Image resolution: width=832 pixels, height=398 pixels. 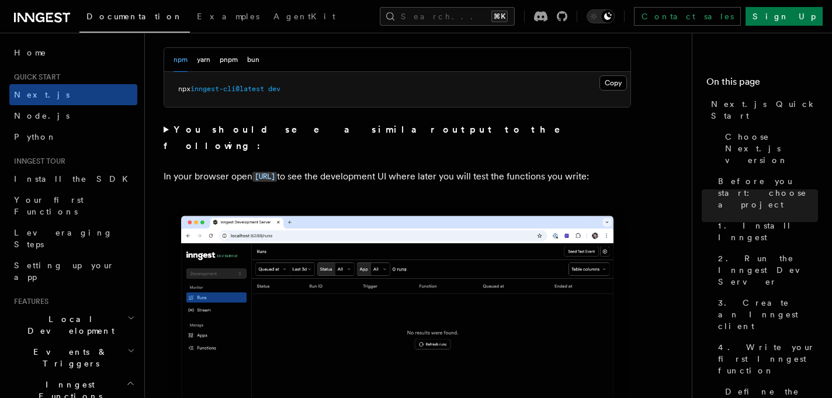 What do you see at coordinates (29, 301) in the screenshot?
I see `span: Features` at bounding box center [29, 301].